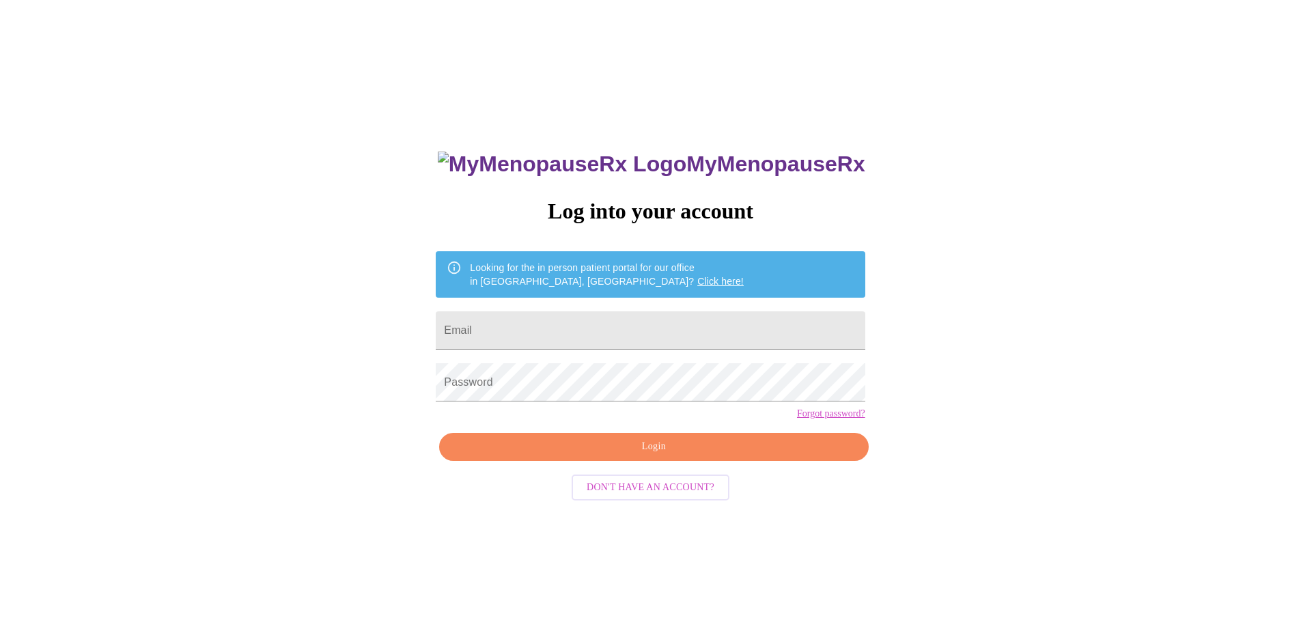  I want to click on a: Forgot password?, so click(831, 414).